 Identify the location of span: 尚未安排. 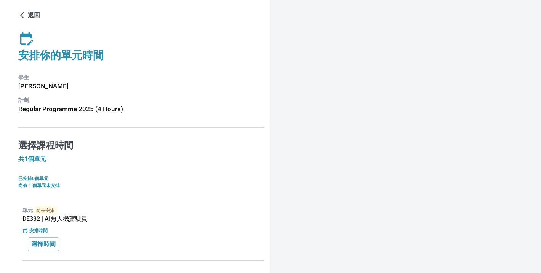
(45, 211).